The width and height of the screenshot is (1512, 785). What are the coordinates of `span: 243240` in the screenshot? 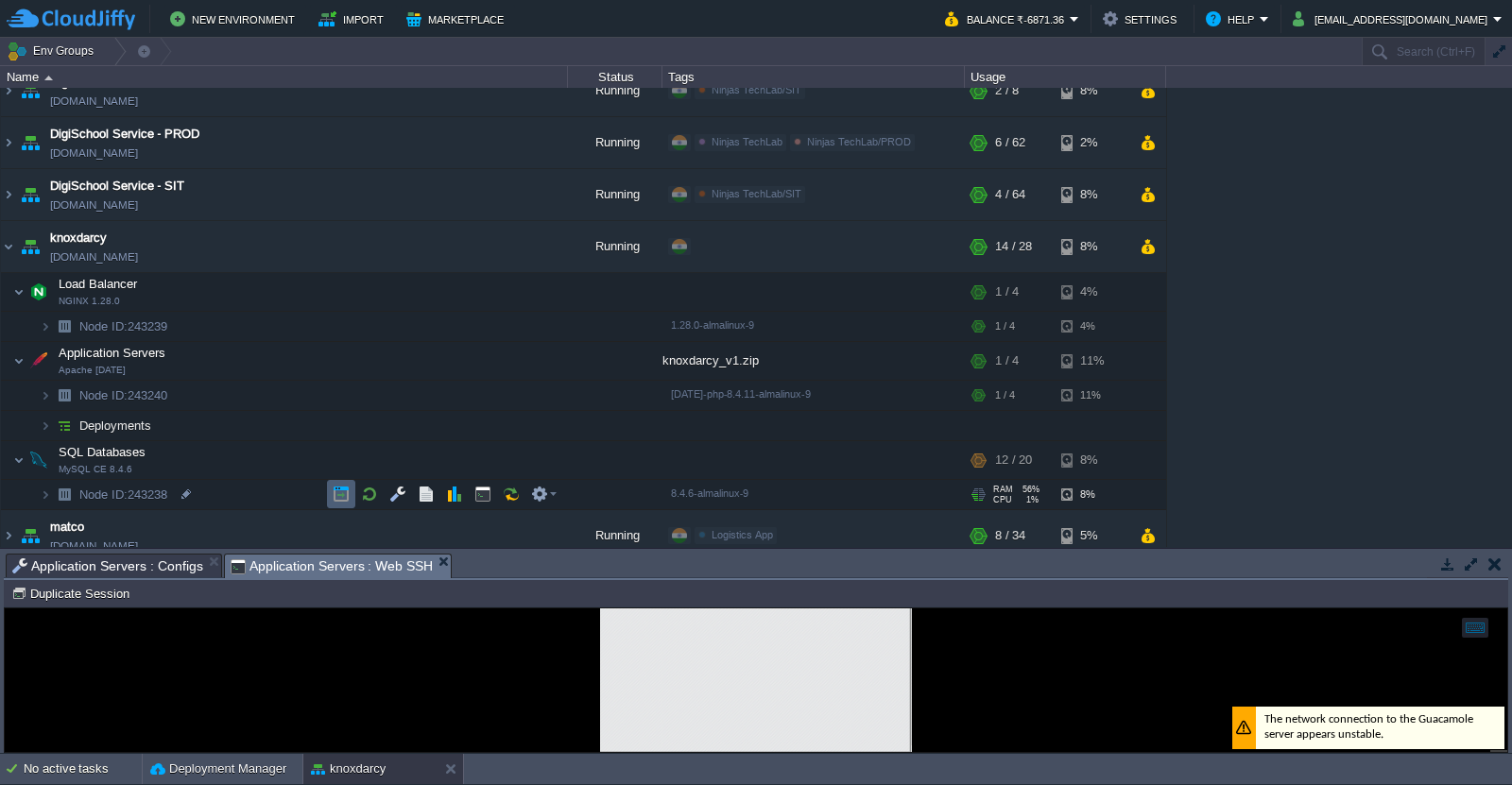 It's located at (124, 395).